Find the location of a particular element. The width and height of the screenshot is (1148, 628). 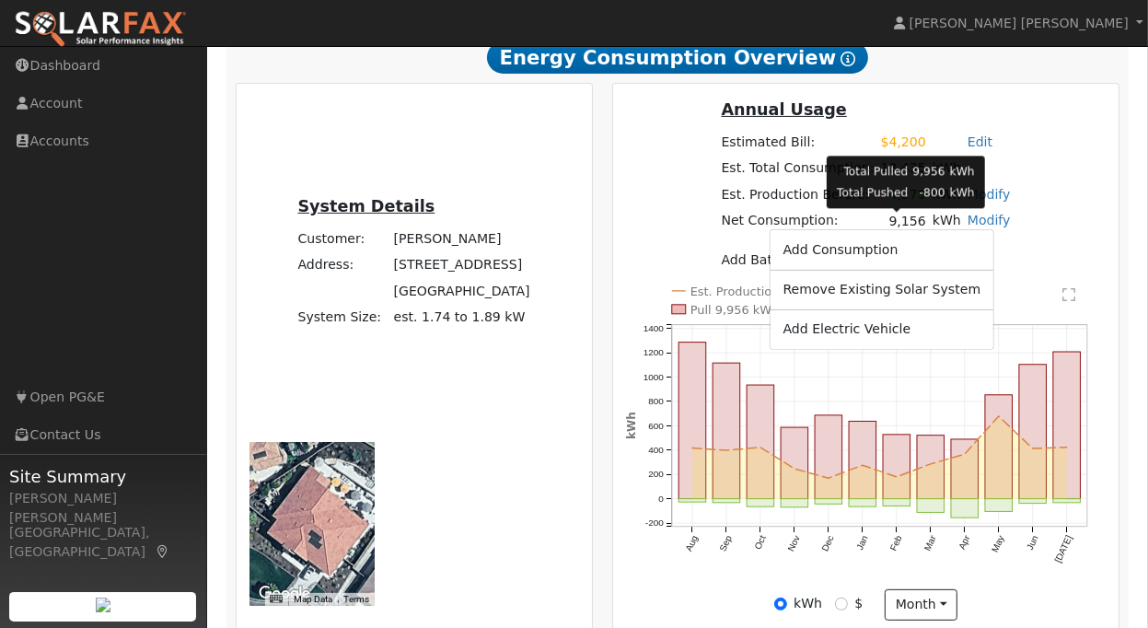

td: Customer: is located at coordinates (343, 239).